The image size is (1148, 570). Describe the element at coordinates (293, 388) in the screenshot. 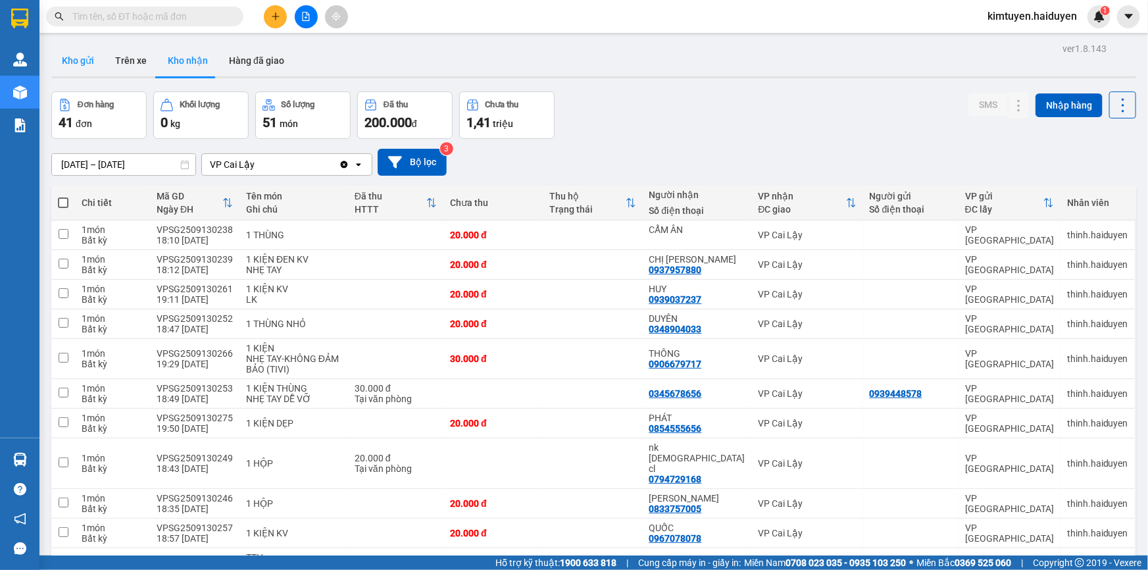

I see `div: 1 KIỆN THÙNG` at that location.